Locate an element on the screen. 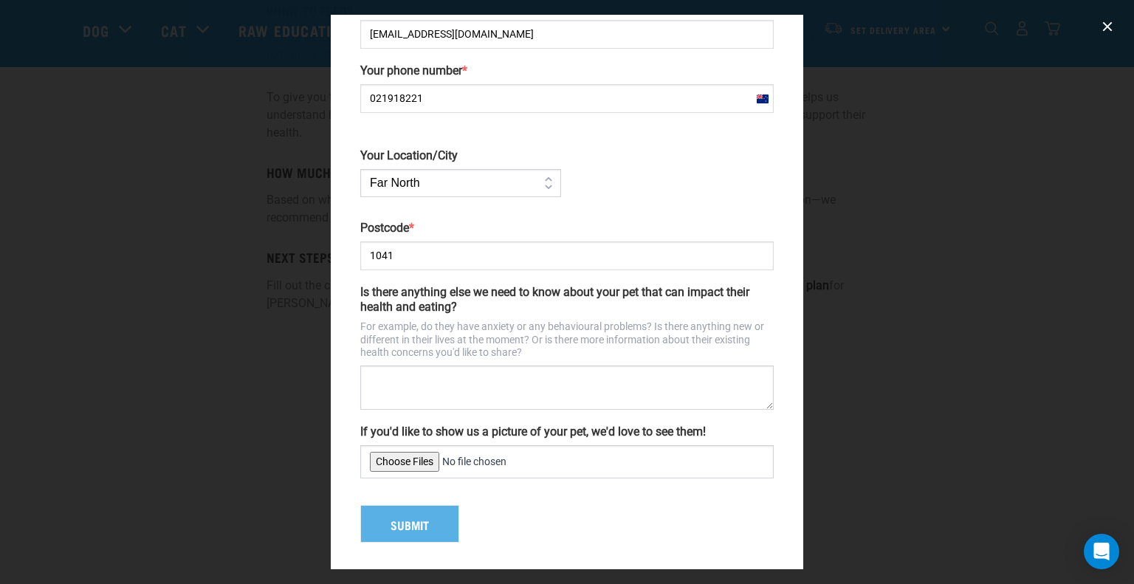 The width and height of the screenshot is (1134, 584). div: New Zealand: +64 is located at coordinates (762, 98).